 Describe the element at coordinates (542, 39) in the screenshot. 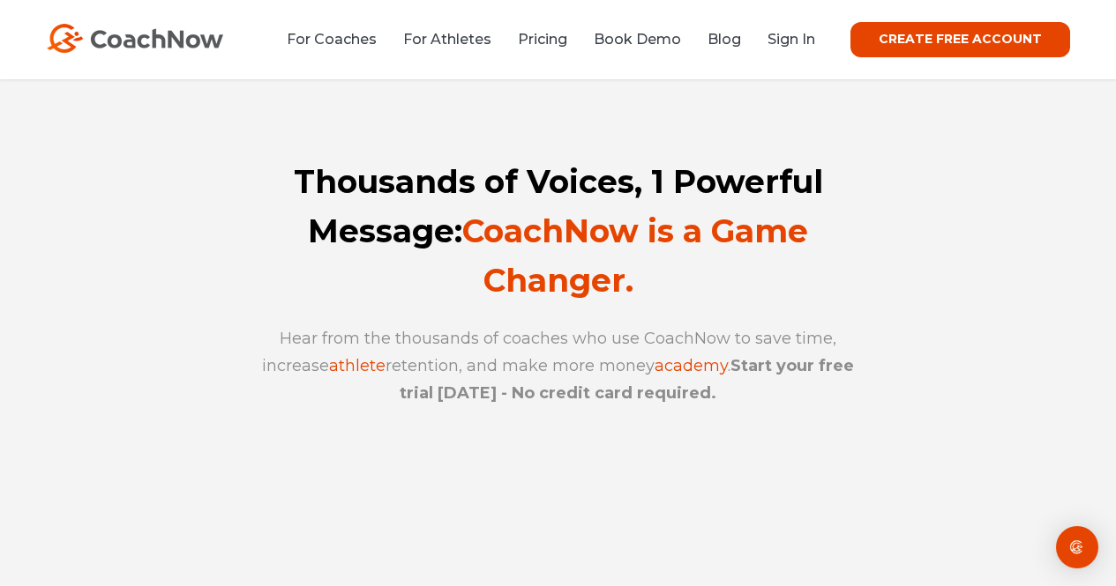

I see `a: Pricing` at that location.